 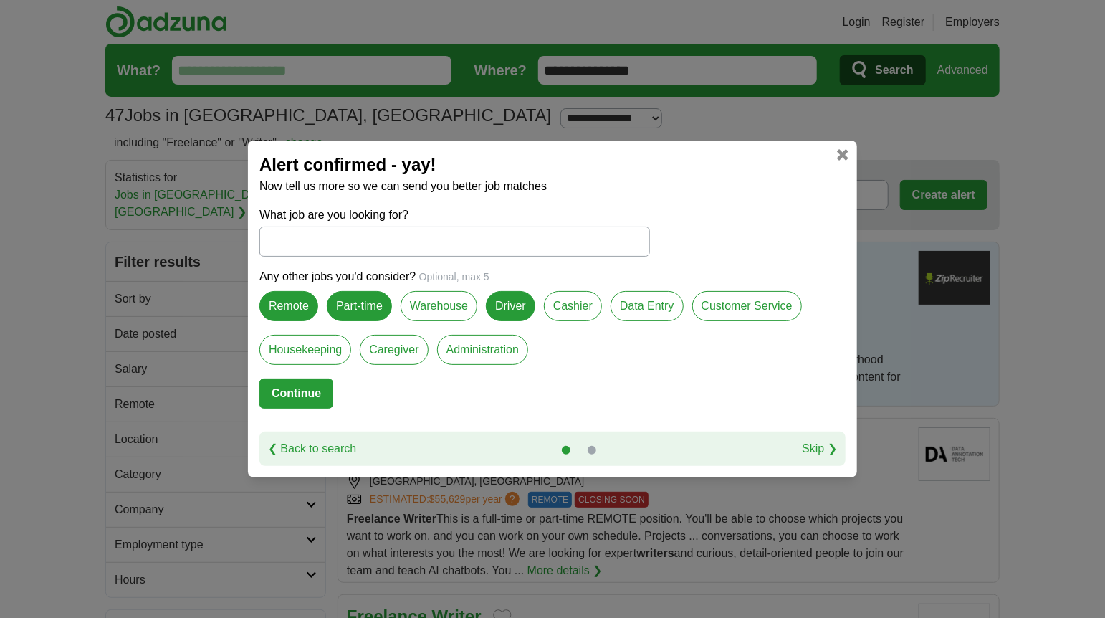 What do you see at coordinates (482, 350) in the screenshot?
I see `label: Administration` at bounding box center [482, 350].